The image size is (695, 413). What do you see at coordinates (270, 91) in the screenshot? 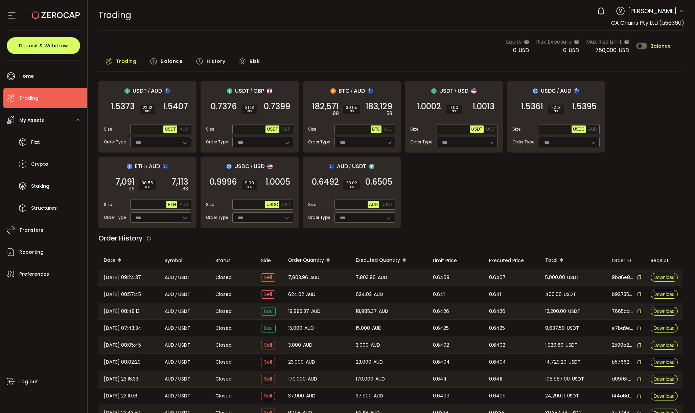
I see `img: gbp_portfolio.svg` at bounding box center [270, 91].